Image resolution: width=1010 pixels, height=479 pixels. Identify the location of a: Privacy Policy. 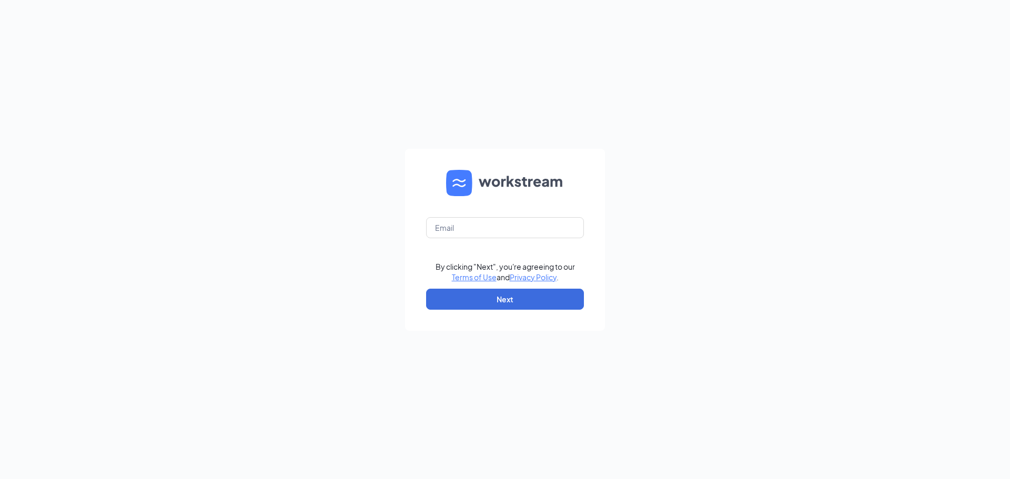
(533, 277).